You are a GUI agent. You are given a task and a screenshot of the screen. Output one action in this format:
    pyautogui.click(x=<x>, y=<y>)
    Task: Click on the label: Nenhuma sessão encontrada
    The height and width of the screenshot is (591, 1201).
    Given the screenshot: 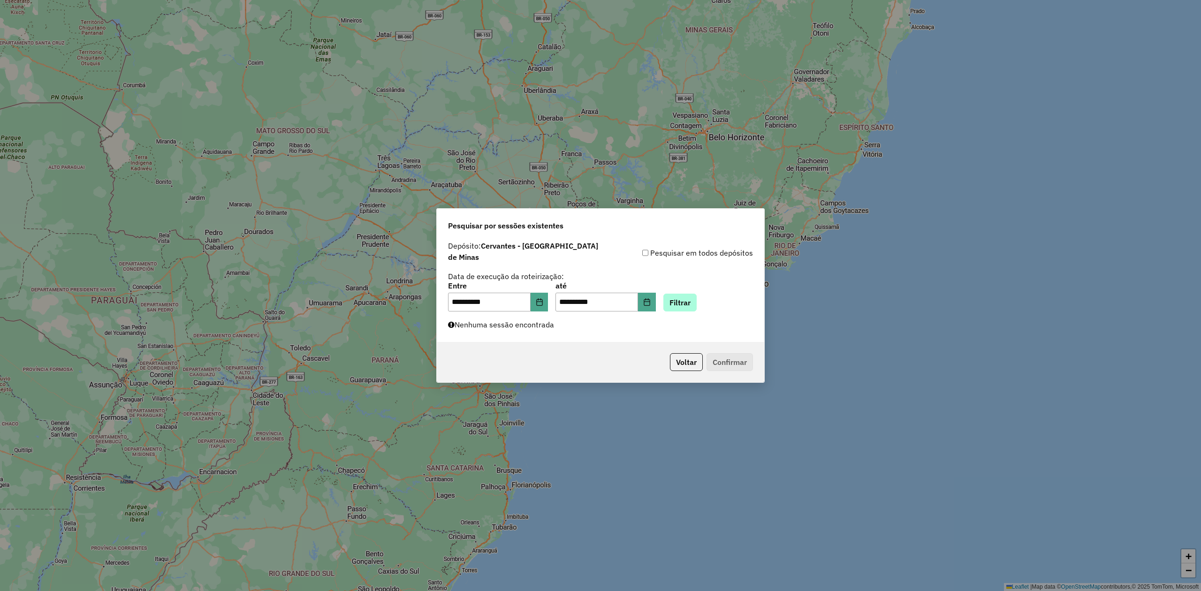 What is the action you would take?
    pyautogui.click(x=501, y=325)
    